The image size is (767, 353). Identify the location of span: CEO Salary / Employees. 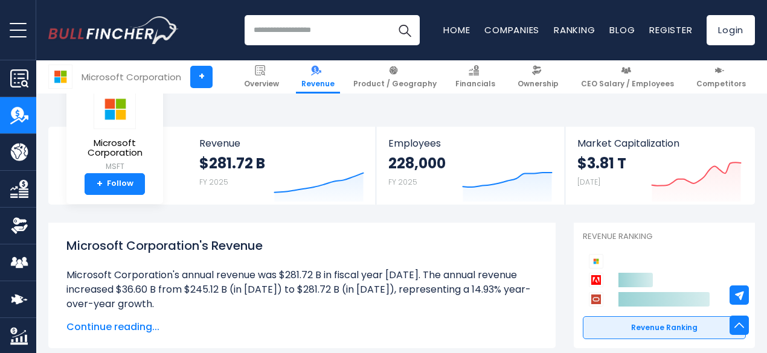
(628, 84).